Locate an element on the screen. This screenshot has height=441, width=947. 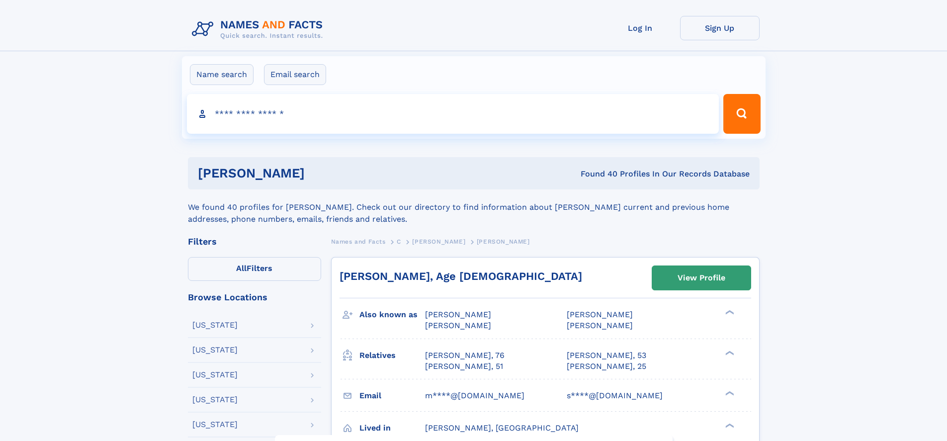
span: All is located at coordinates (241, 268).